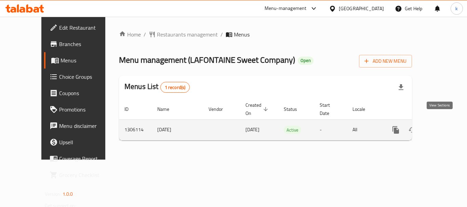 This screenshot has width=467, height=207. What do you see at coordinates (265, 35) in the screenshot?
I see `nav: breadcrumb` at bounding box center [265, 35].